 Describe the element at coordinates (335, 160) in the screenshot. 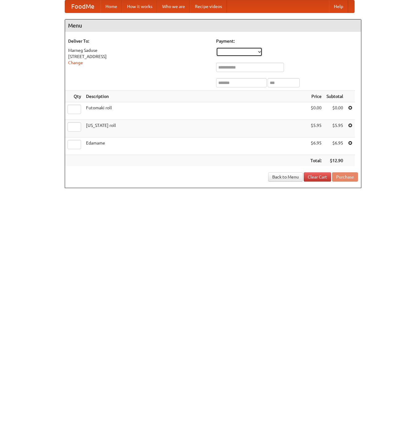

I see `th: $12.90` at that location.